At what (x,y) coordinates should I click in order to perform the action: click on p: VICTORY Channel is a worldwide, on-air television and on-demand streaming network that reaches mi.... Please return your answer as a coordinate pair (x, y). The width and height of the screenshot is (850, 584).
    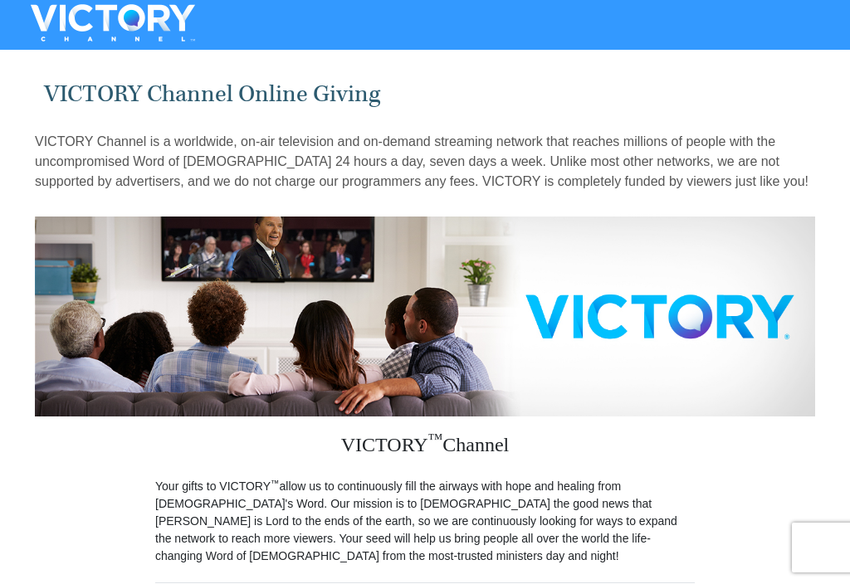
    Looking at the image, I should click on (425, 162).